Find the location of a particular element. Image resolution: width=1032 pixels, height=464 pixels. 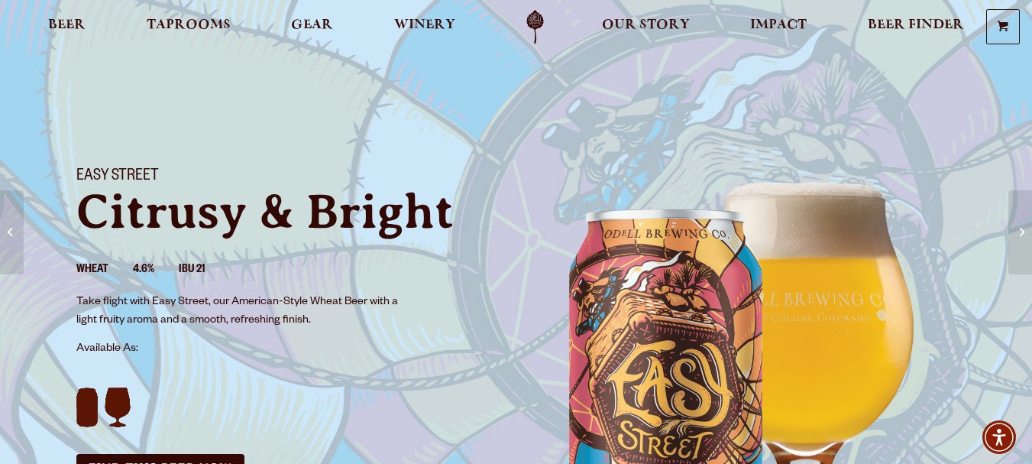

span: Take flight with Easy Street, our American-Style Wheat Beer with a light fruity aroma and a smoot... is located at coordinates (237, 312).